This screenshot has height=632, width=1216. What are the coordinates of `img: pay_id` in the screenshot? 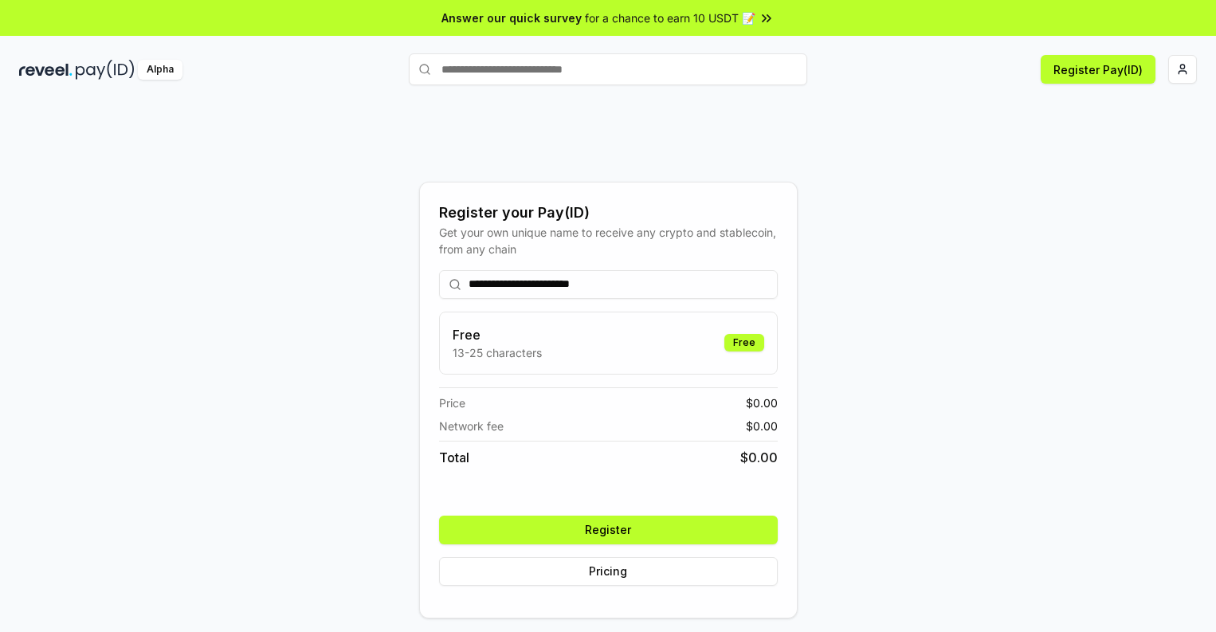 It's located at (105, 69).